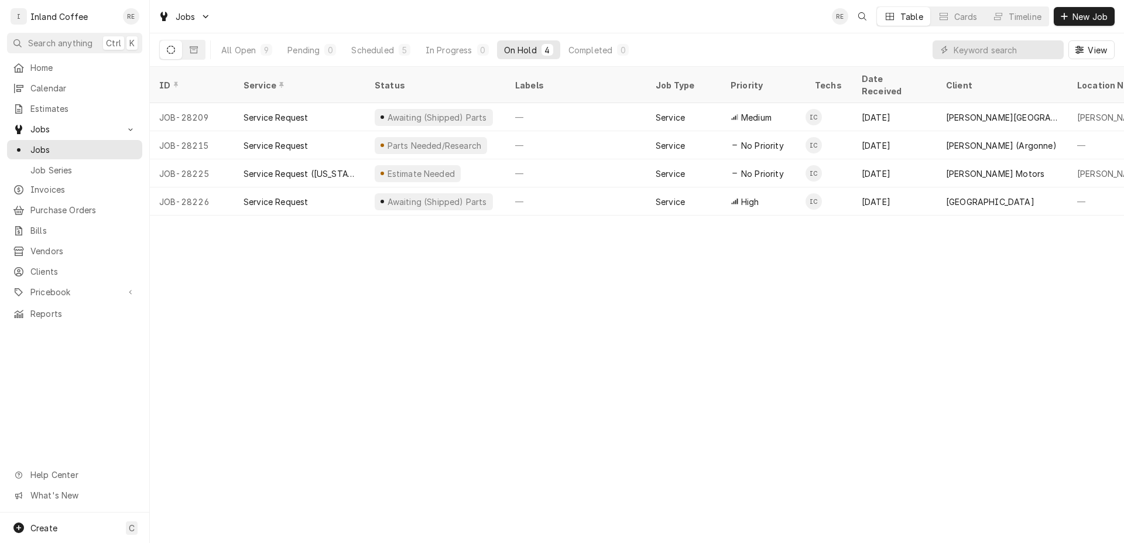 The image size is (1124, 543). I want to click on span: Calendar, so click(83, 88).